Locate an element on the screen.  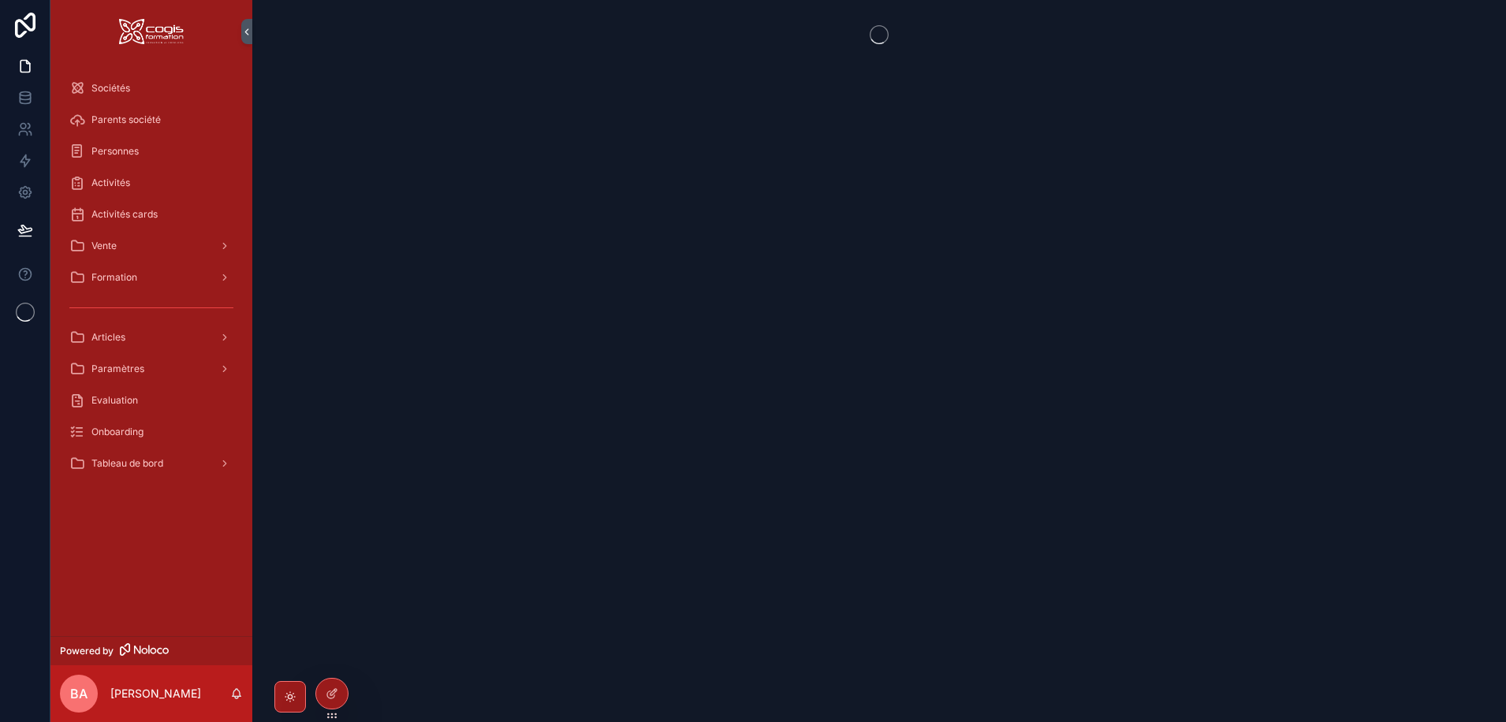
span: Onboarding is located at coordinates (117, 432).